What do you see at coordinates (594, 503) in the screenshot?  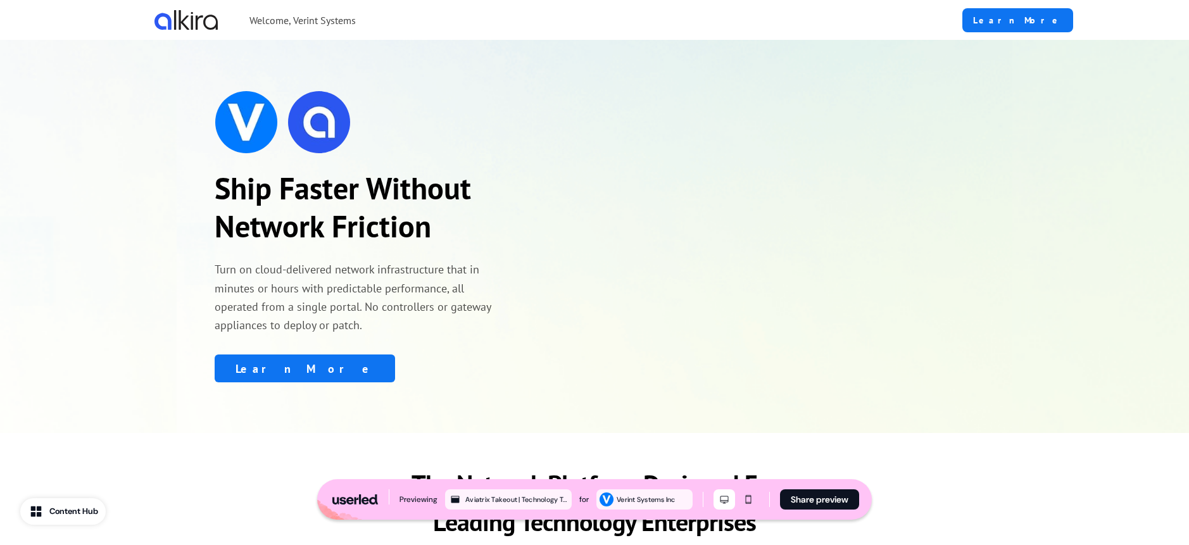 I see `p: The Network Platform Designed For Leading Technology Enterprises` at bounding box center [594, 503].